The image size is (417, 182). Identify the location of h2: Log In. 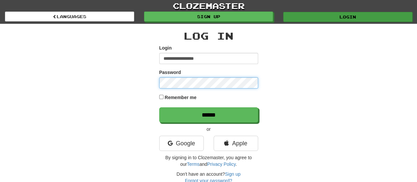
(209, 36).